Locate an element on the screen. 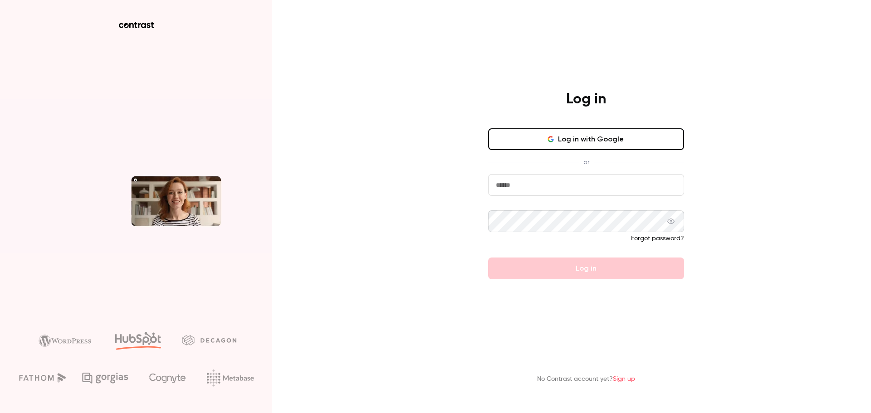 The width and height of the screenshot is (871, 413). span: or is located at coordinates (586, 162).